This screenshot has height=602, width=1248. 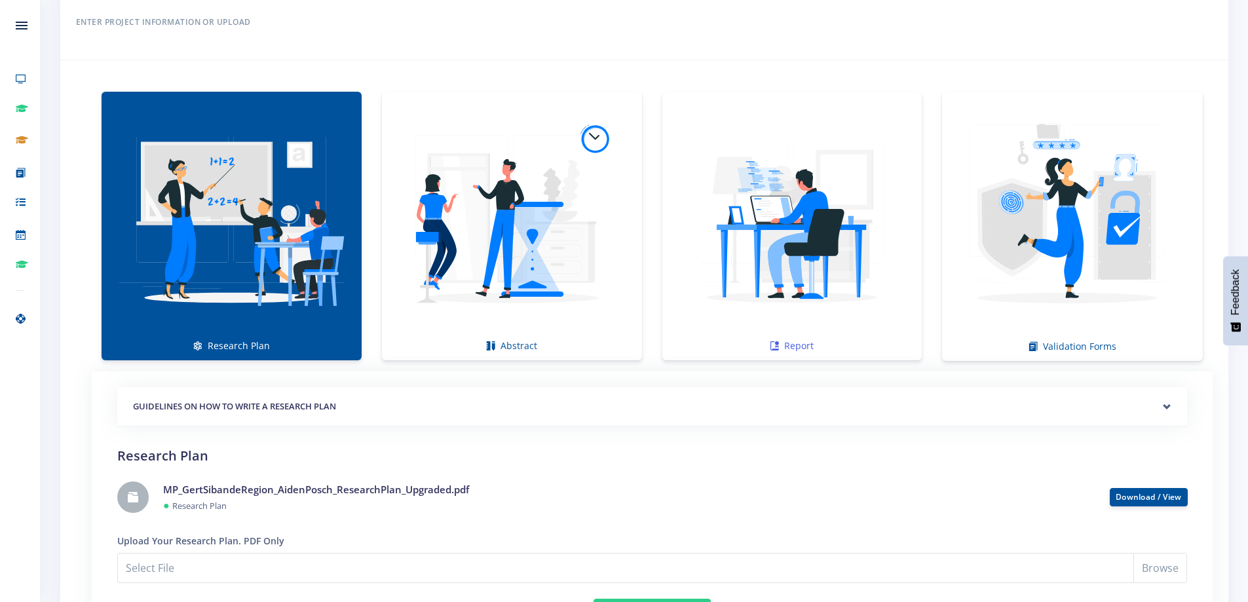 I want to click on h5: GUIDELINES ON HOW TO WRITE A RESEARCH PLAN, so click(x=652, y=407).